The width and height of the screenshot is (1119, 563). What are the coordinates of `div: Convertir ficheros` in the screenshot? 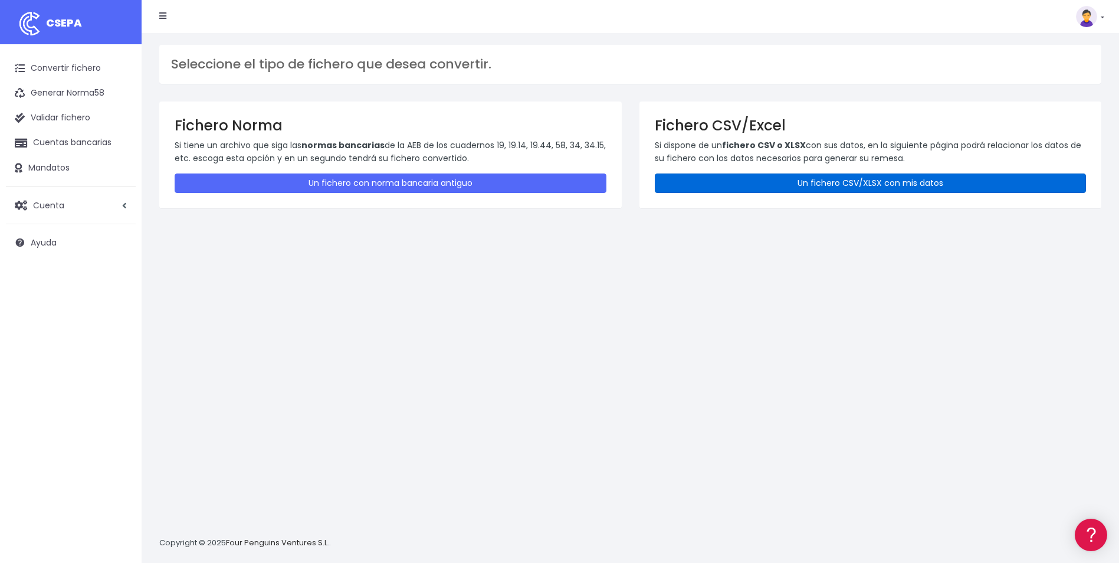 It's located at (118, 136).